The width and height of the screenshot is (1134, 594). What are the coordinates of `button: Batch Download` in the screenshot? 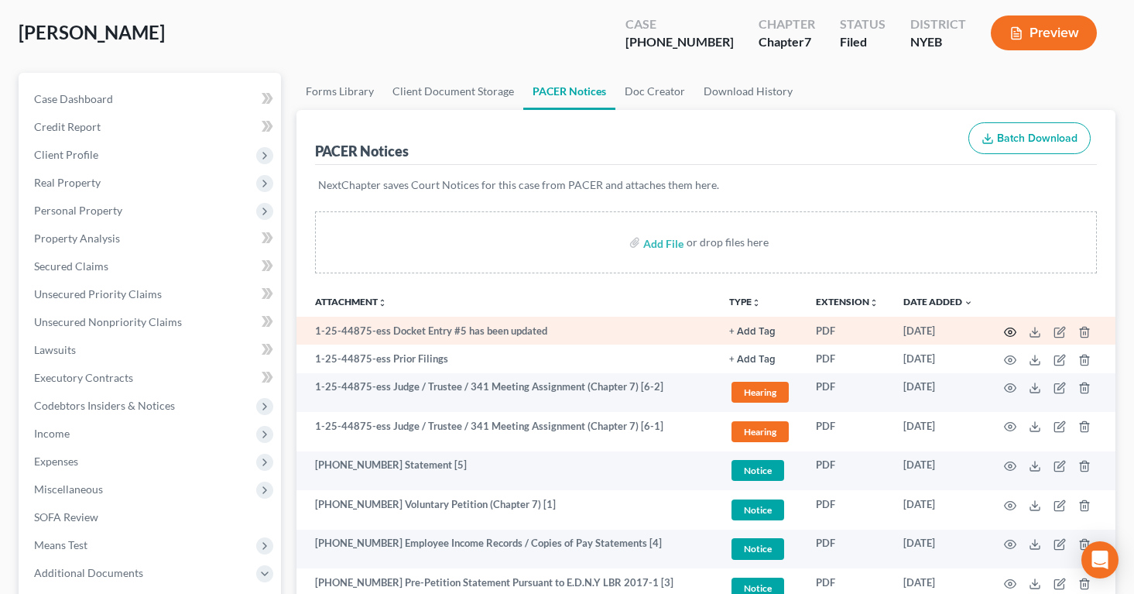 It's located at (1030, 139).